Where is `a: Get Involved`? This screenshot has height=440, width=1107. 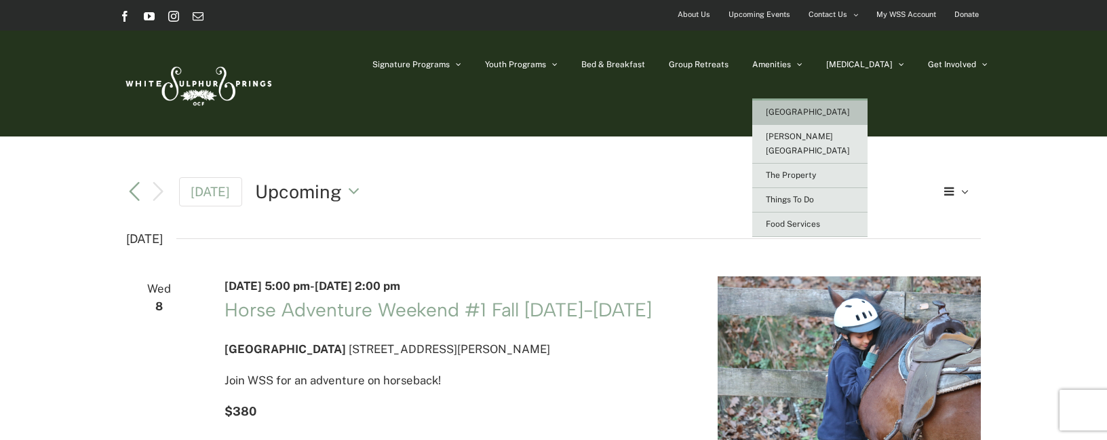 a: Get Involved is located at coordinates (958, 64).